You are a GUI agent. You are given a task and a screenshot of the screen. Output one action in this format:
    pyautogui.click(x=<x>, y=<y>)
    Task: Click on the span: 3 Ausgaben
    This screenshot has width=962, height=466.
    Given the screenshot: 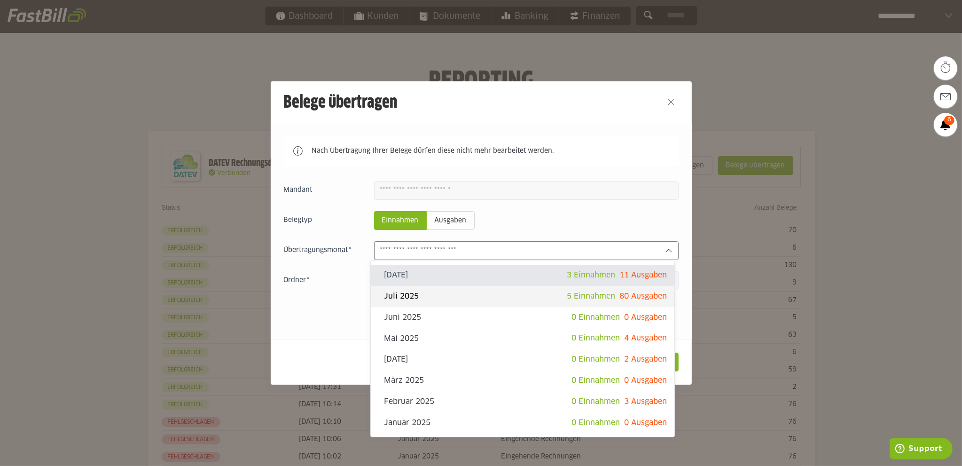 What is the action you would take?
    pyautogui.click(x=645, y=401)
    